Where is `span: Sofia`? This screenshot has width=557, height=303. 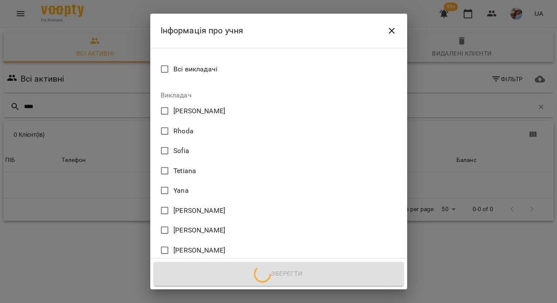 span: Sofia is located at coordinates (181, 151).